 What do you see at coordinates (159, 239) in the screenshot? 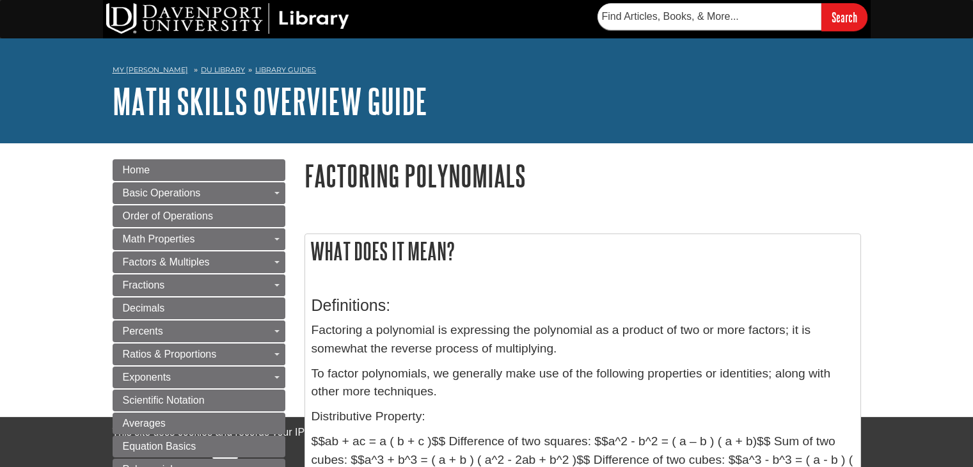
I see `span: Math Properties` at bounding box center [159, 239].